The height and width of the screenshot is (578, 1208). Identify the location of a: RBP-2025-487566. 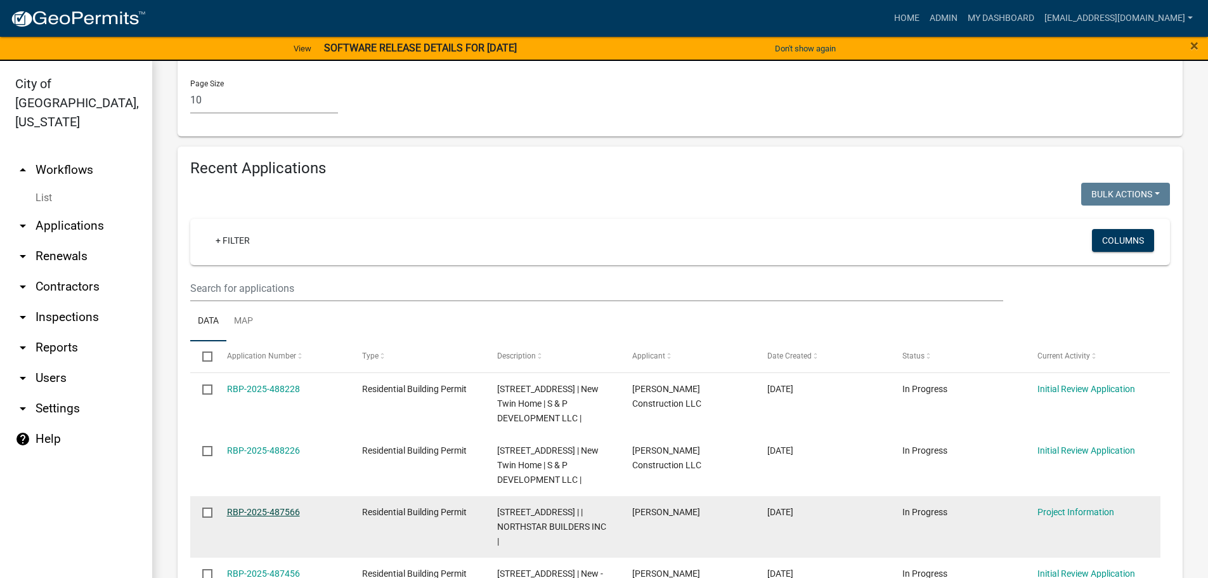
(263, 512).